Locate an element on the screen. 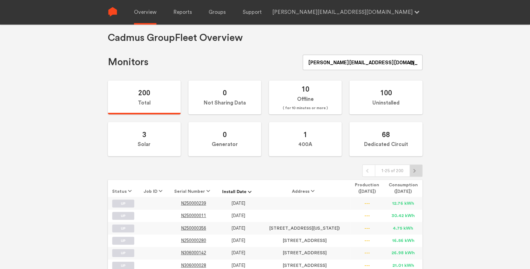  label: Not Sharing Data is located at coordinates (225, 97).